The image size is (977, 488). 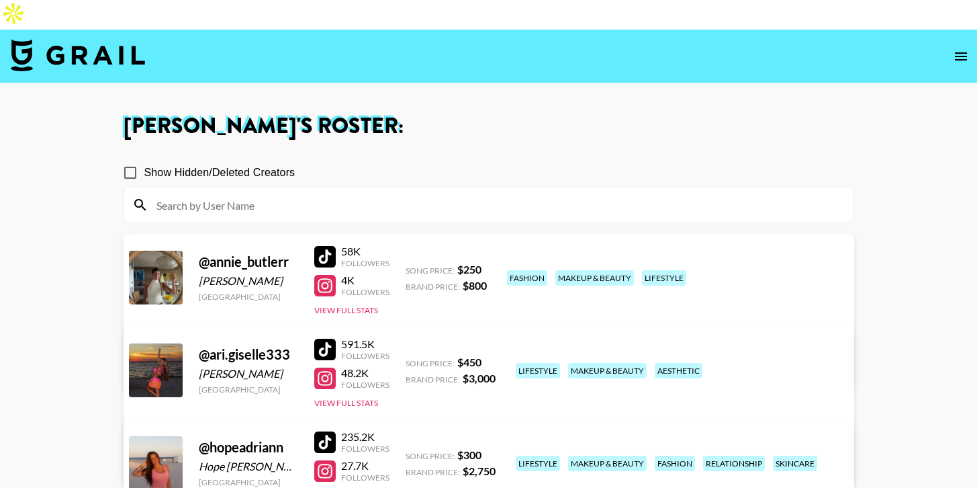 What do you see at coordinates (961, 56) in the screenshot?
I see `button: open drawer` at bounding box center [961, 56].